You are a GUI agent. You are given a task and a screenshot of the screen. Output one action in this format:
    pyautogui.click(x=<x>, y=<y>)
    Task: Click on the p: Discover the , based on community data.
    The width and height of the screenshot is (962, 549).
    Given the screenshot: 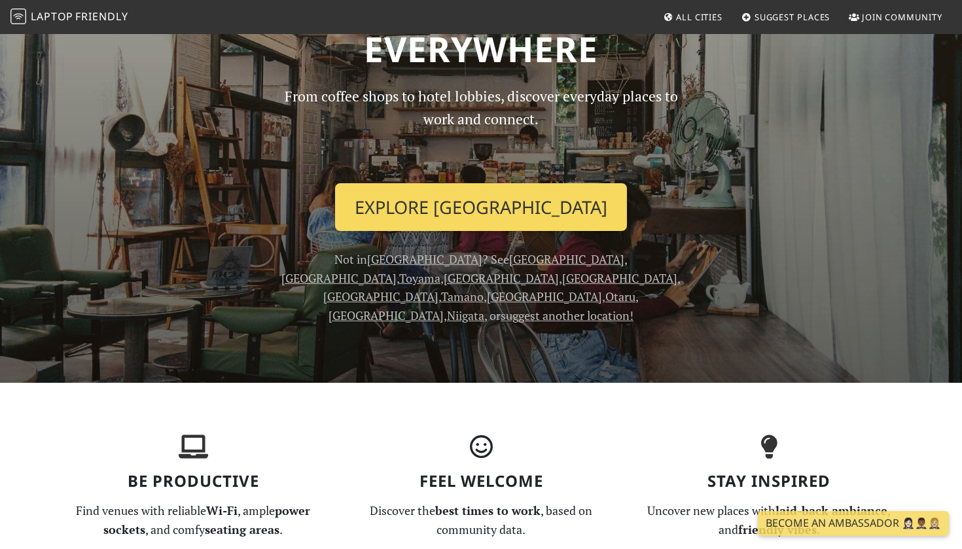 What is the action you would take?
    pyautogui.click(x=481, y=520)
    